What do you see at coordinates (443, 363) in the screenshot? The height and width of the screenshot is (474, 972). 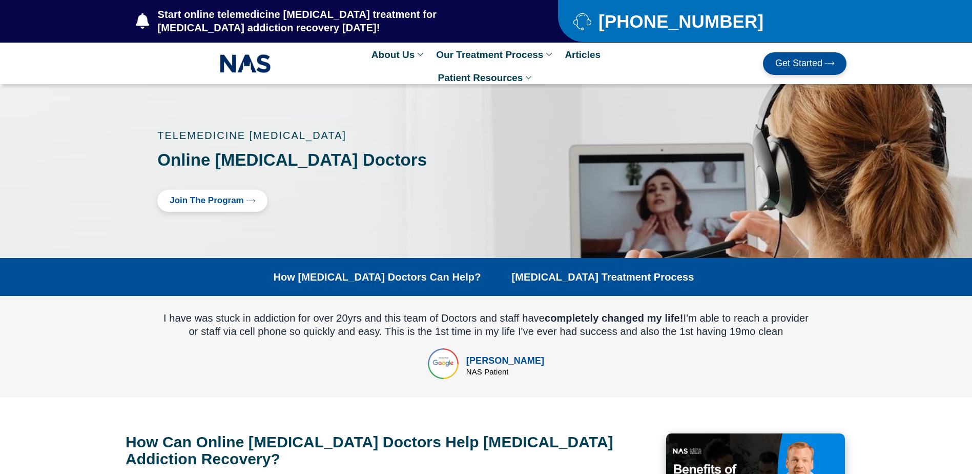 I see `img: top rated online suboxone treatment for opioid addiction treatment in tennessee and texas` at bounding box center [443, 363].